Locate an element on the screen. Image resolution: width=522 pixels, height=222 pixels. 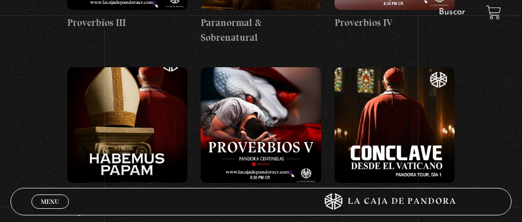
span: Menu is located at coordinates (50, 202).